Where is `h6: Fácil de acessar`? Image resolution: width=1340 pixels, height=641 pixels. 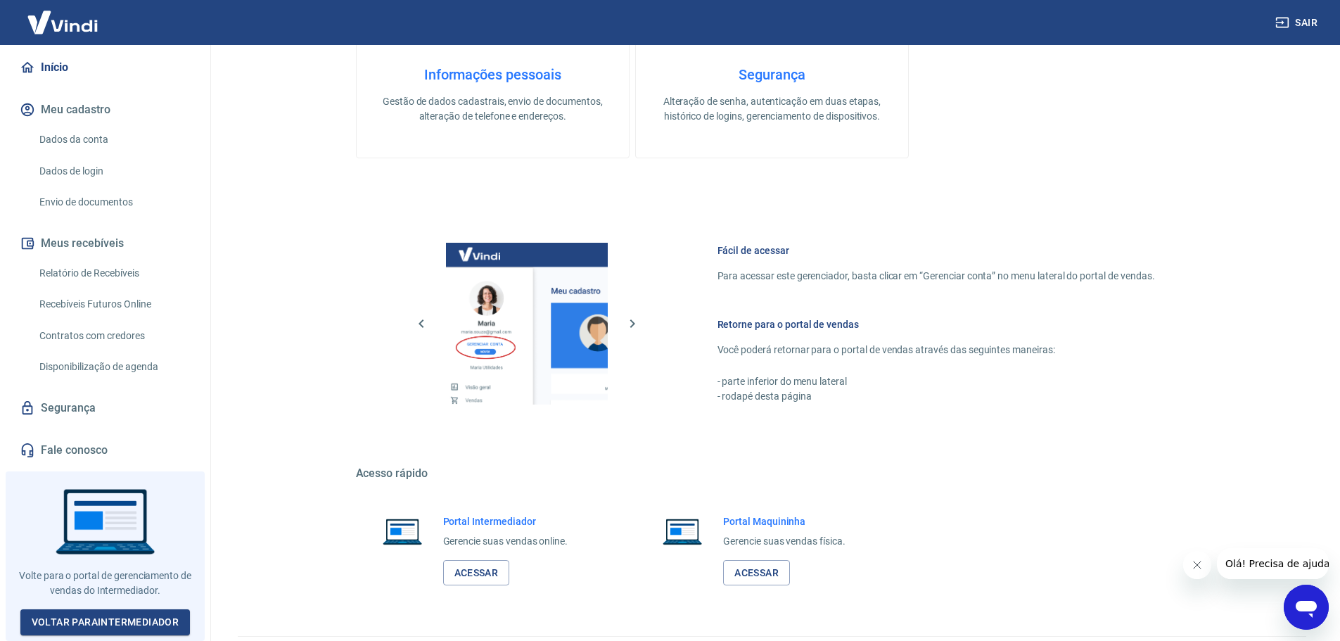
h6: Fácil de acessar is located at coordinates (936, 250).